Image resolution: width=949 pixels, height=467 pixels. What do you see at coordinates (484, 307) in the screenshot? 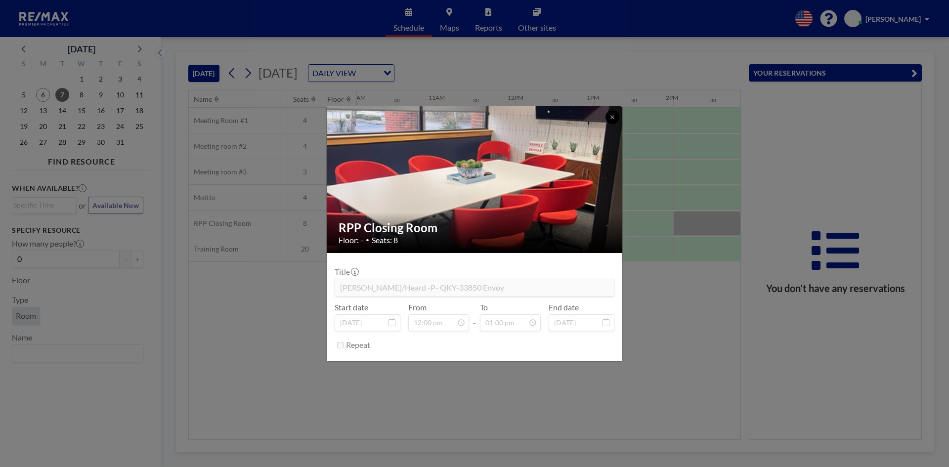
I see `label: To` at bounding box center [484, 307].